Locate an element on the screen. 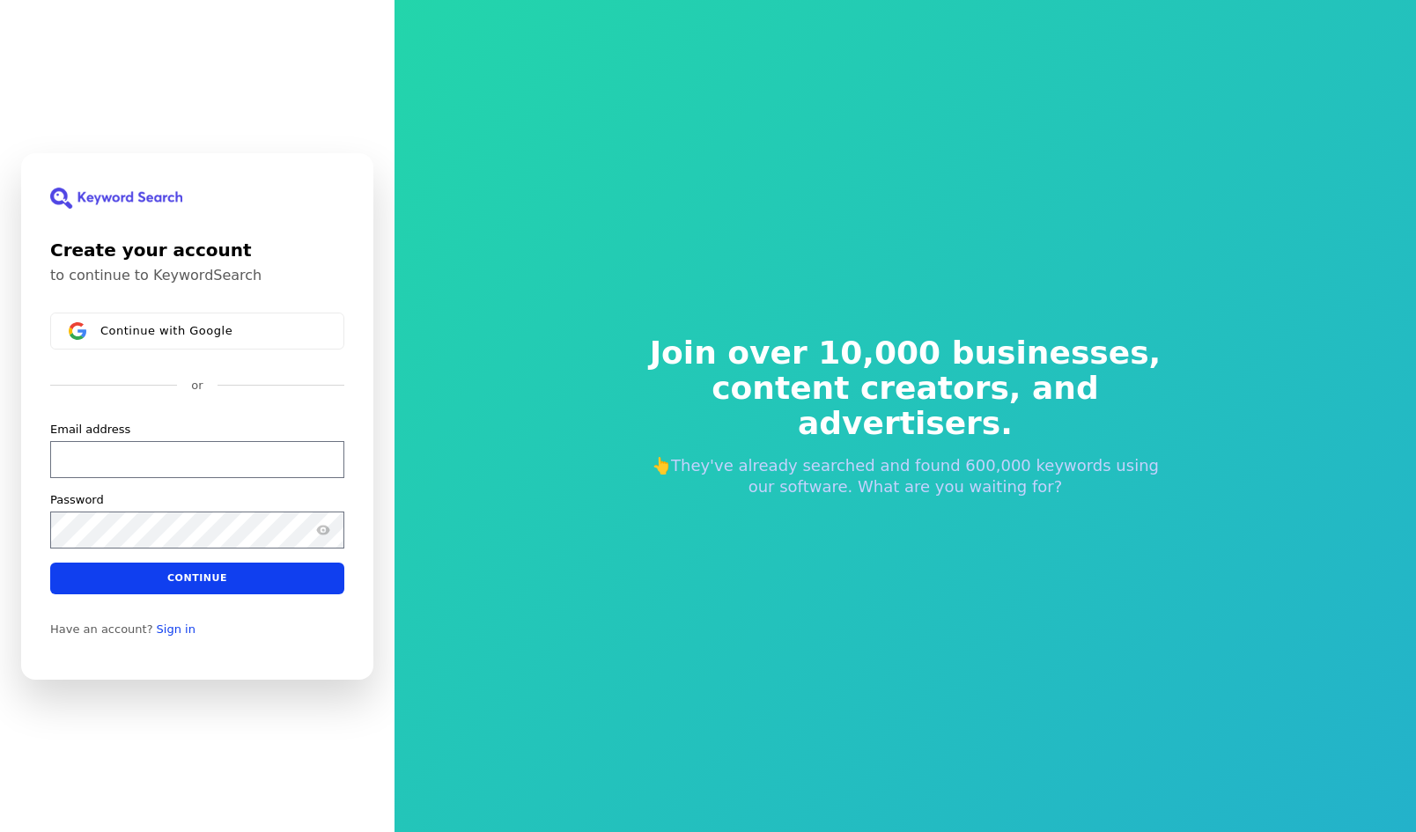 The width and height of the screenshot is (1416, 832). button: Continue is located at coordinates (197, 578).